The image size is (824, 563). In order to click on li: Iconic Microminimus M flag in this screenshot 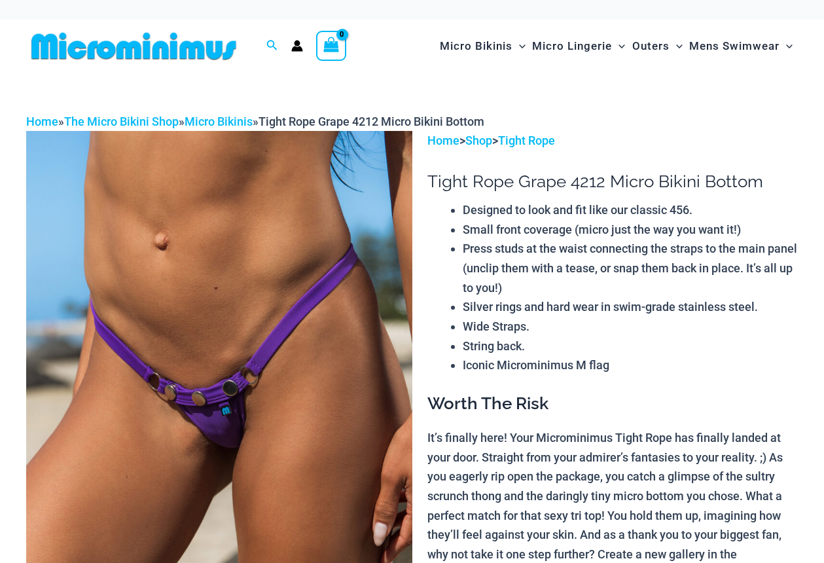, I will do `click(630, 365)`.